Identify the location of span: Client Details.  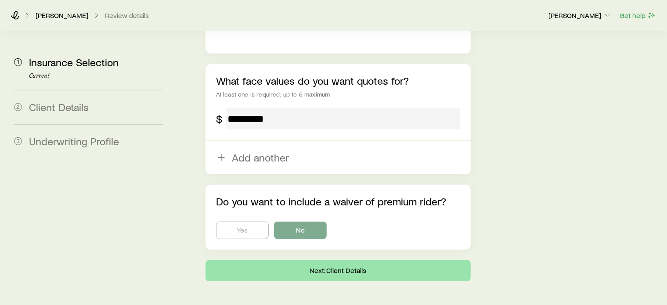
(59, 107).